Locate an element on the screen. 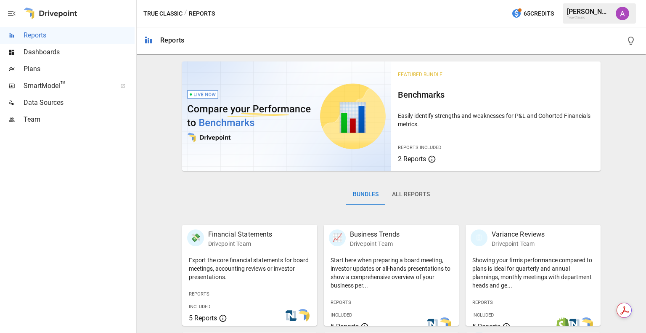 Image resolution: width=646 pixels, height=333 pixels. span: Dashboards is located at coordinates (79, 52).